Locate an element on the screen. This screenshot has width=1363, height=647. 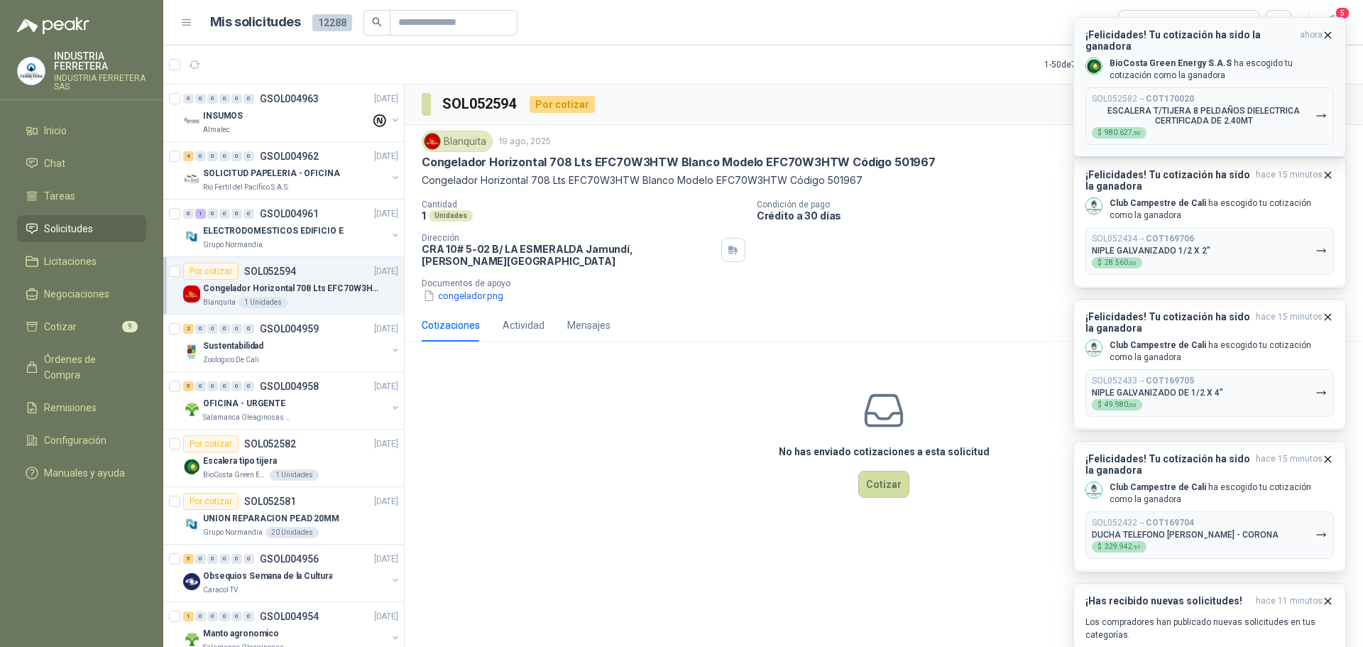
p: Crédito a 30 días is located at coordinates (1057, 215).